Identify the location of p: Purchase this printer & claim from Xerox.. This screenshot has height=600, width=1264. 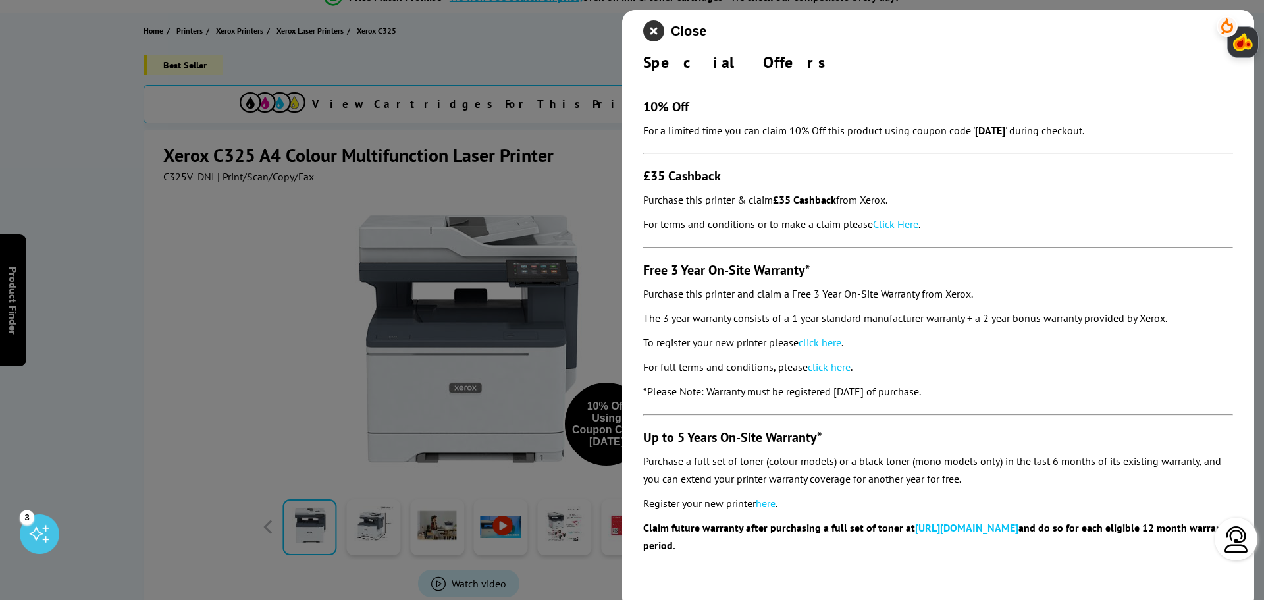
(938, 199).